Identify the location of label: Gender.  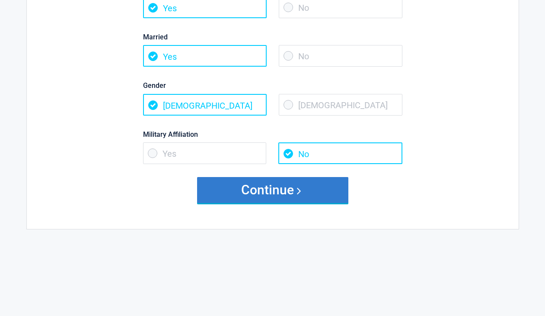
(273, 85).